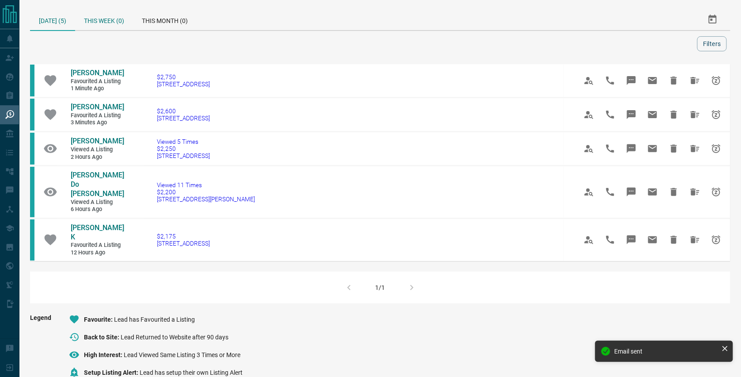 The height and width of the screenshot is (377, 741). Describe the element at coordinates (695, 149) in the screenshot. I see `span: Hide All from Hannah Tran` at that location.